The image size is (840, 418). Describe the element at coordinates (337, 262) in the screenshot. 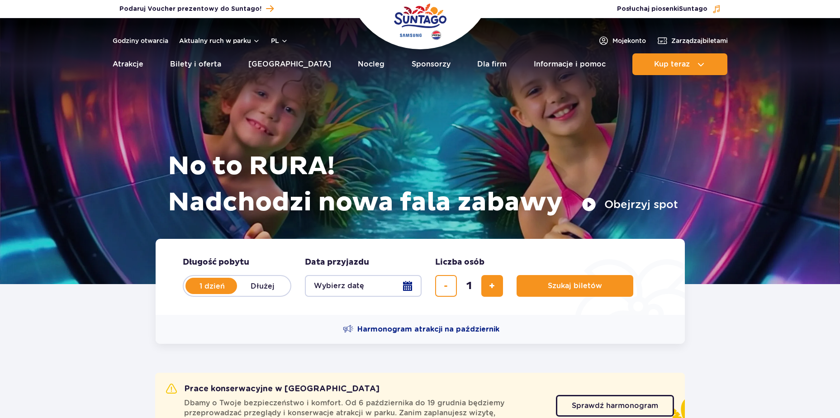

I see `span: Data przyjazdu` at that location.